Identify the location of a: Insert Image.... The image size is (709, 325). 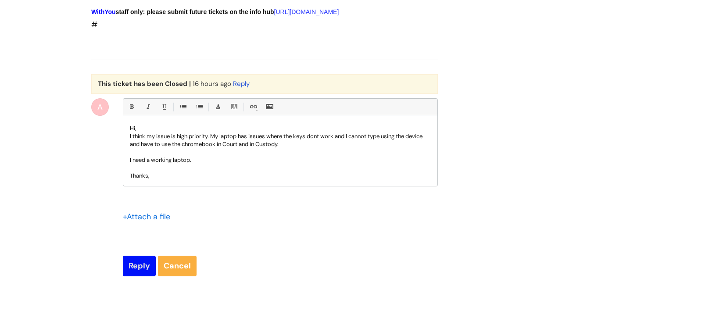
(269, 107).